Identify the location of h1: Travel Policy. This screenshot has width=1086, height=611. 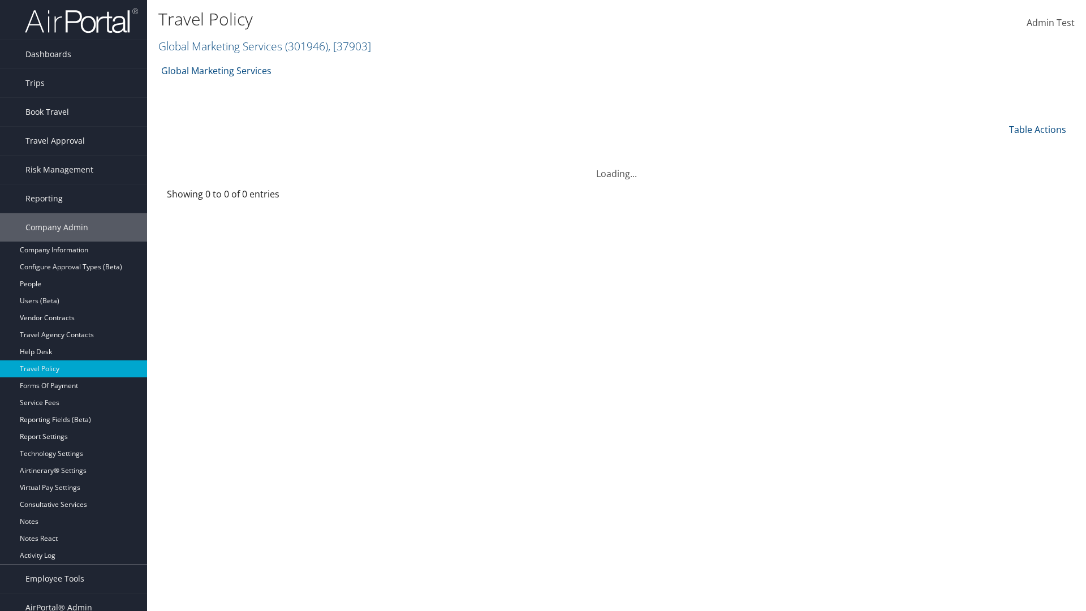
(464, 19).